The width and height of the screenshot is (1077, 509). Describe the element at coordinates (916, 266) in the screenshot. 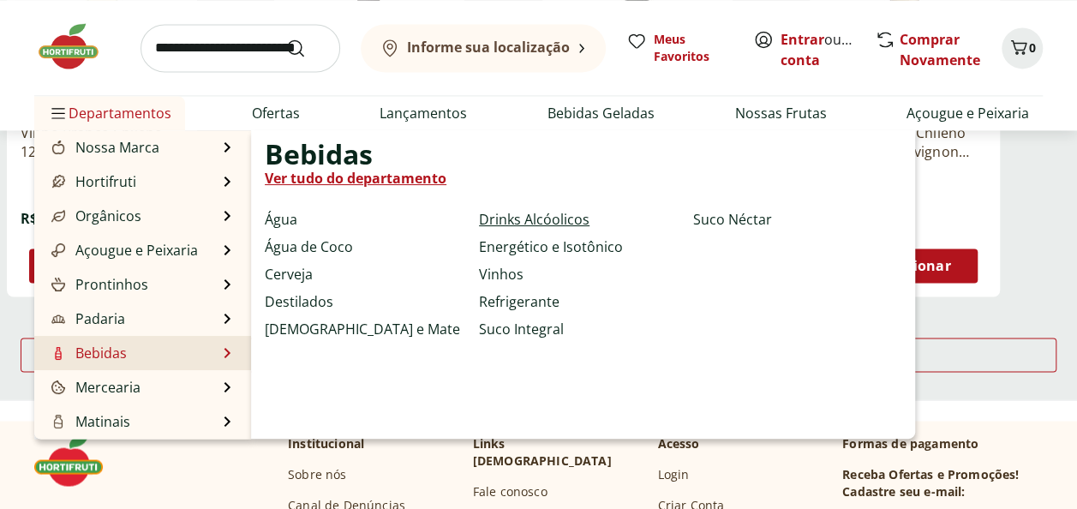

I see `span: Adicionar` at that location.